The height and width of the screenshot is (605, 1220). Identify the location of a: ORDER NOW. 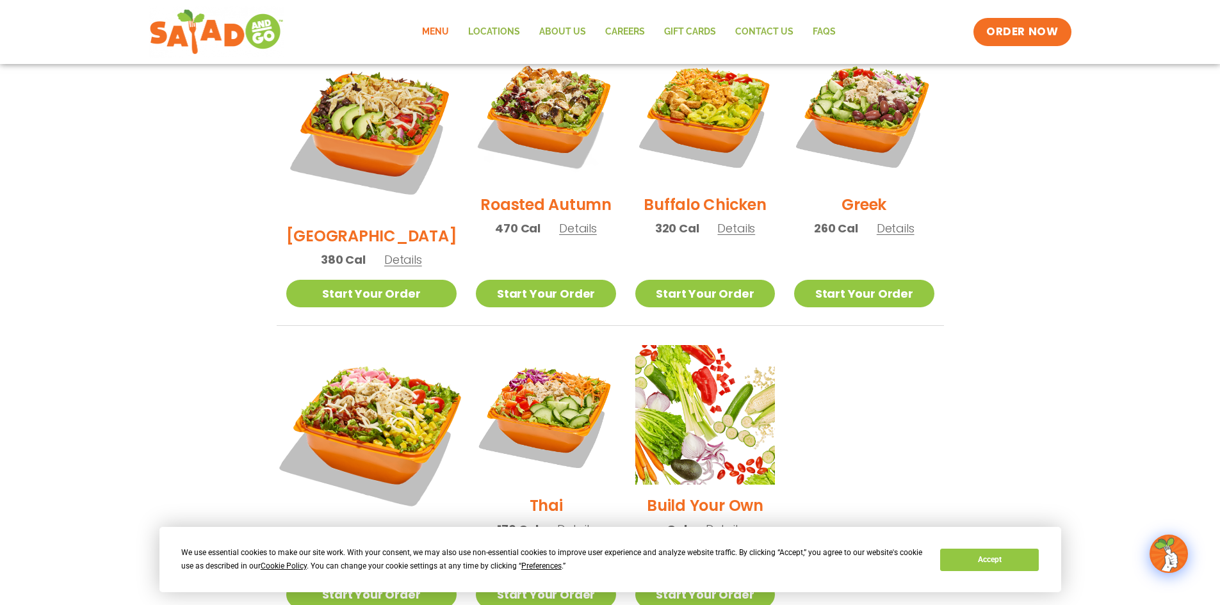
(1022, 32).